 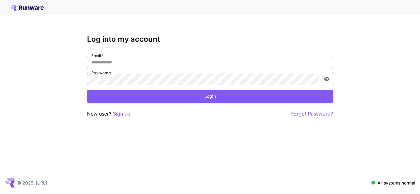 What do you see at coordinates (108, 114) in the screenshot?
I see `p: New user?` at bounding box center [108, 114].